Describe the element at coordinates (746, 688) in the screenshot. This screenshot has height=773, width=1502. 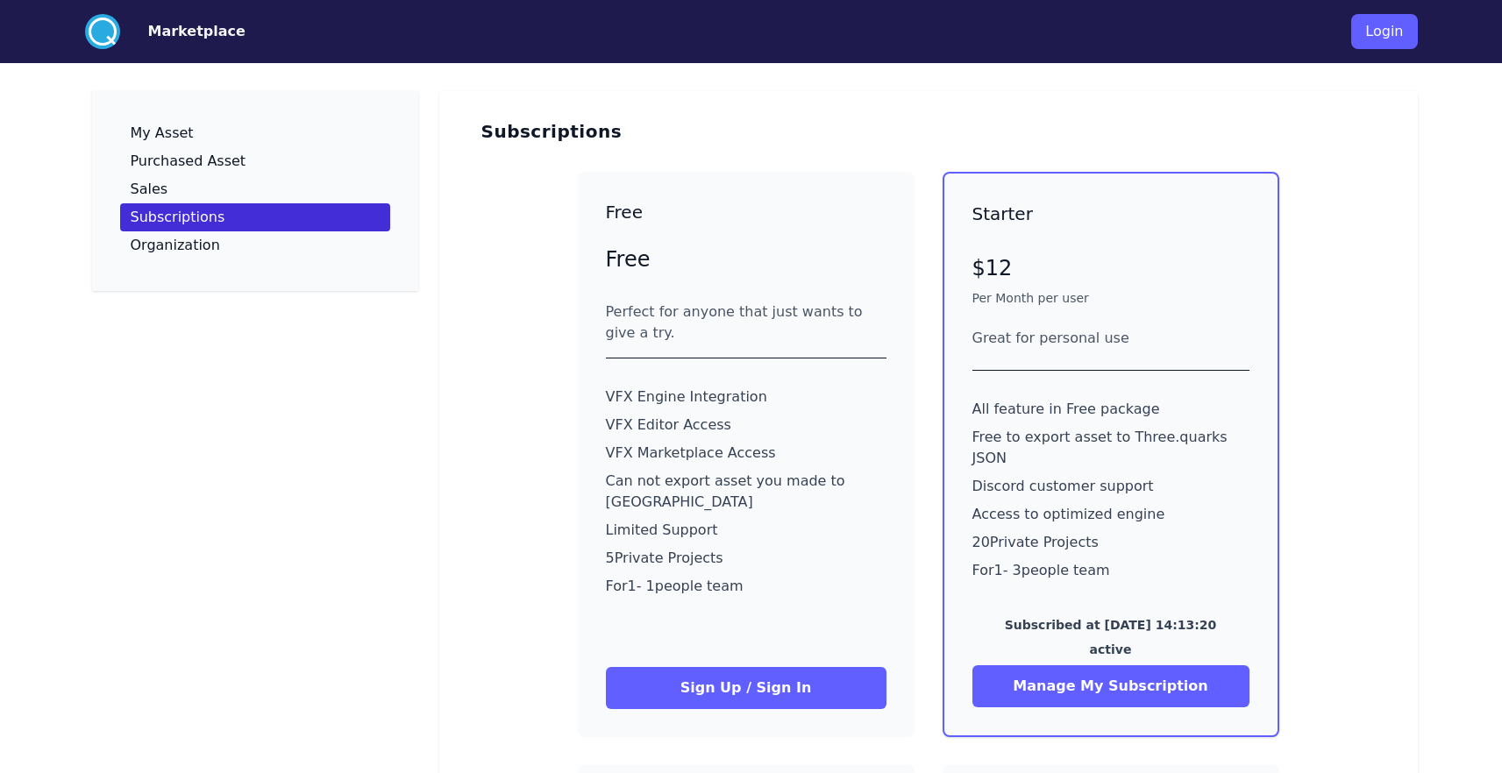
I see `button: Sign Up / Sign In` at that location.